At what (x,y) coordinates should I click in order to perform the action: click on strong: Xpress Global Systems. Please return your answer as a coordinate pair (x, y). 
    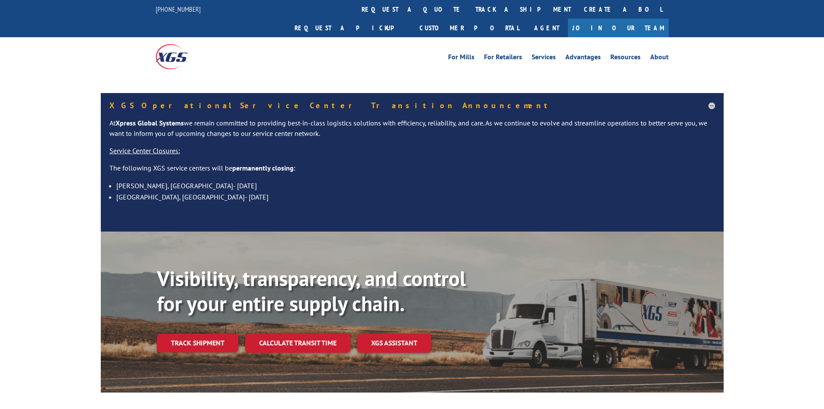
    Looking at the image, I should click on (150, 123).